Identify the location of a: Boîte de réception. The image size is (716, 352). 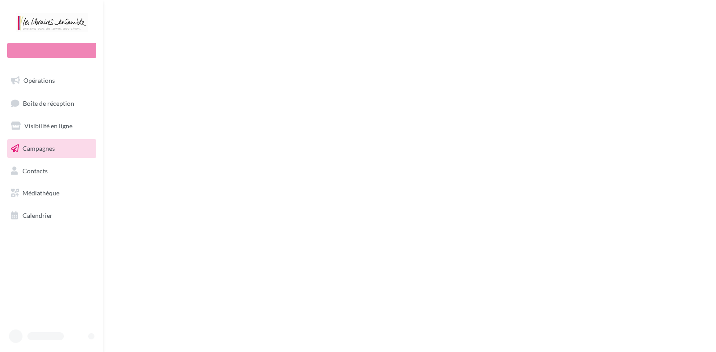
(52, 103).